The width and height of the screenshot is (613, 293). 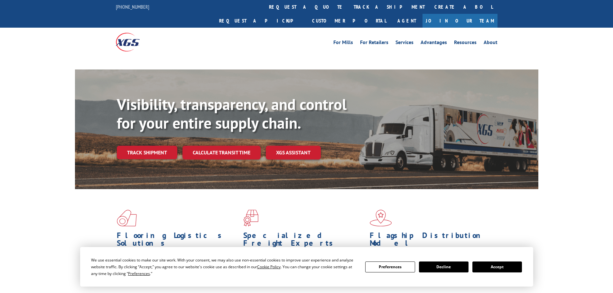 What do you see at coordinates (224, 267) in the screenshot?
I see `div: We use essential cookies to make our site work. With your consent, we may also use non-essential ...` at bounding box center [224, 267].